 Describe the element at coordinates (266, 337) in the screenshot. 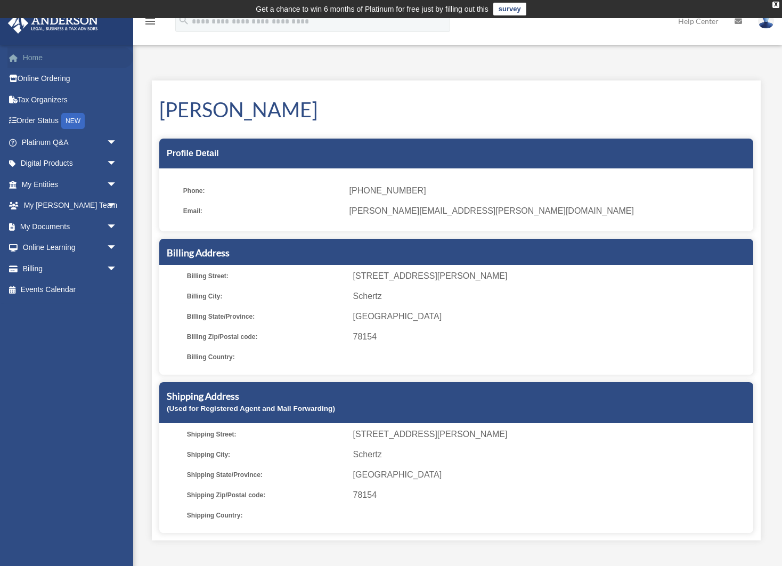

I see `span: Billing Zip/Postal code:` at that location.